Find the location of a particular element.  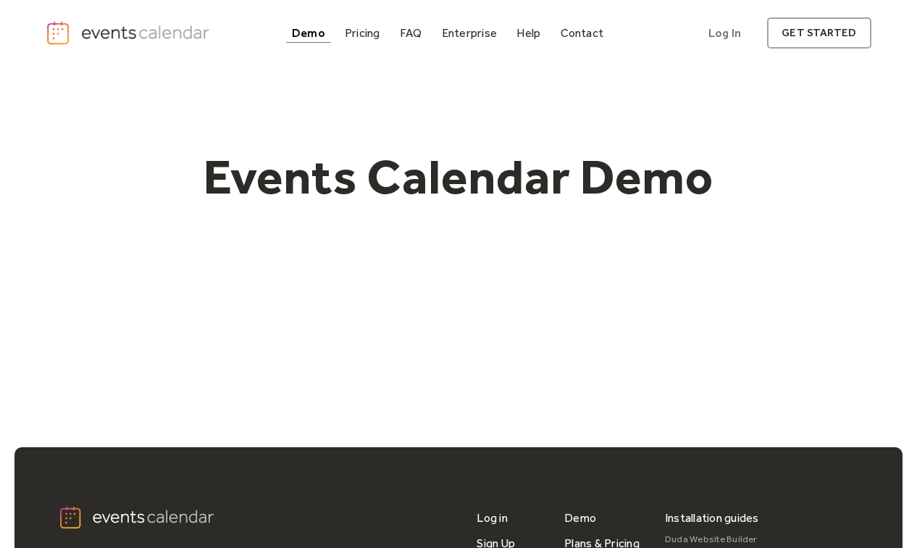

div: FAQ is located at coordinates (411, 33).